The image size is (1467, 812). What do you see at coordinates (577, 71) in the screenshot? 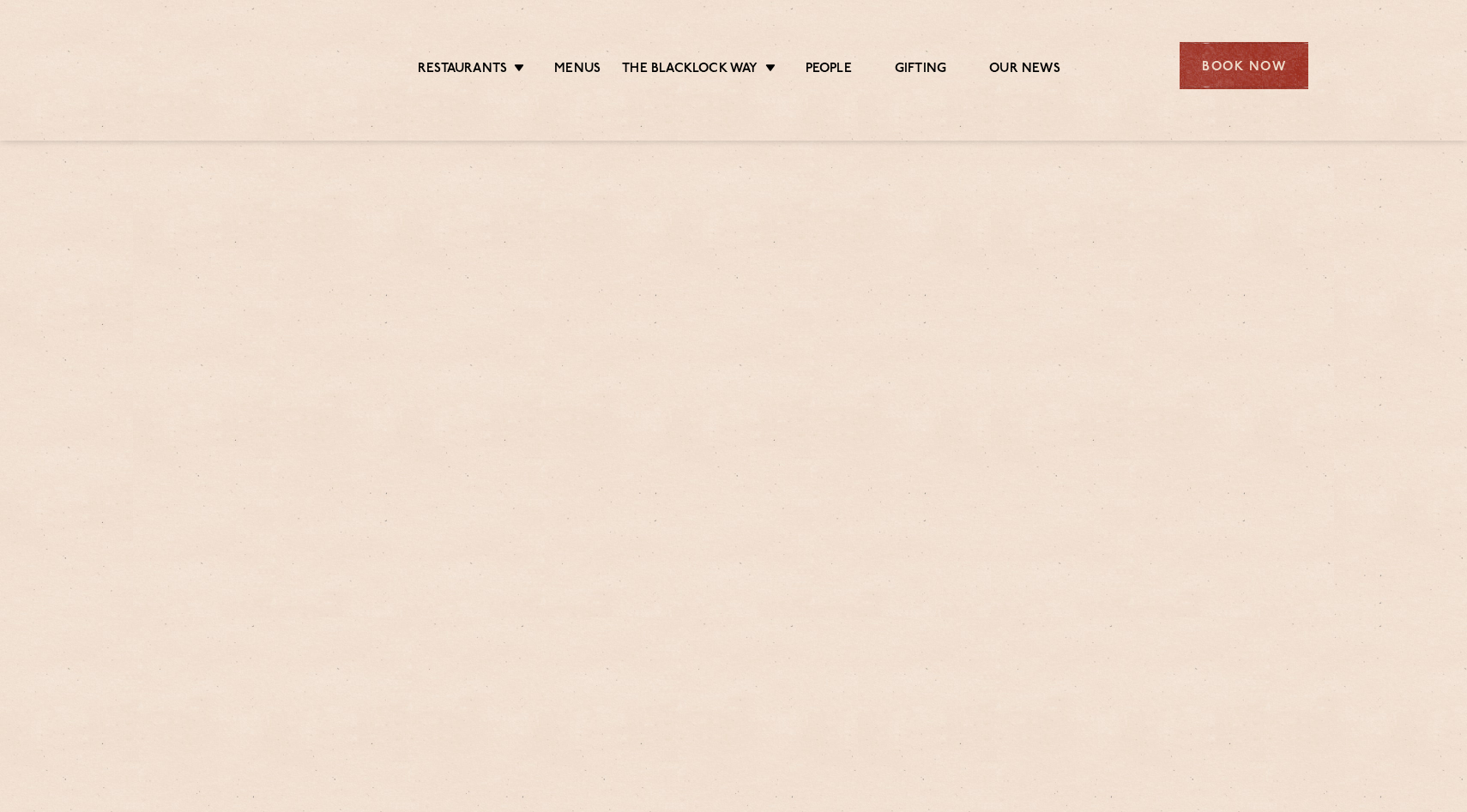
I see `a: Menus` at bounding box center [577, 71].